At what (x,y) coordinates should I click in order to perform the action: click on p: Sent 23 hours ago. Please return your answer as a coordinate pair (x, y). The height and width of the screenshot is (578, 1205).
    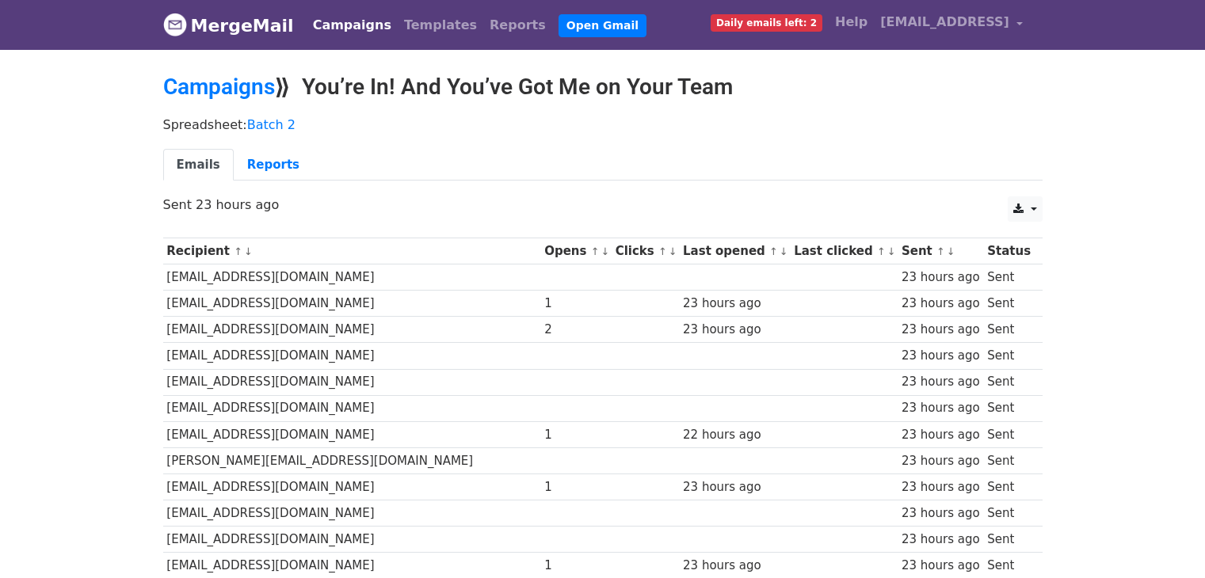
    Looking at the image, I should click on (603, 204).